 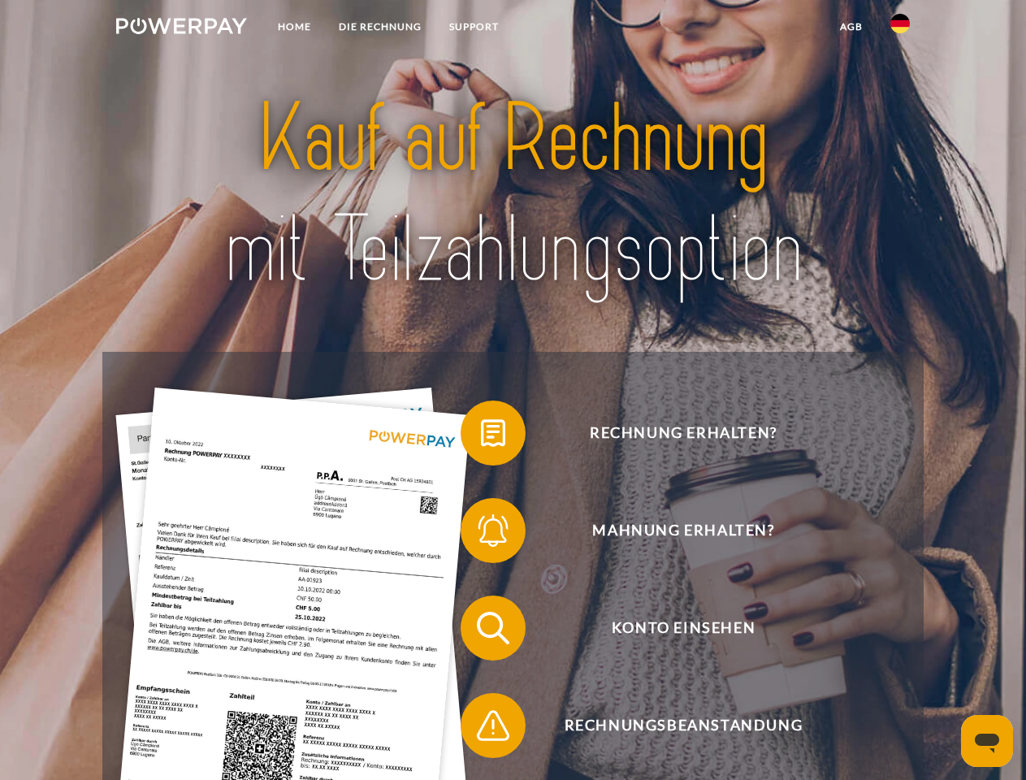 What do you see at coordinates (900, 24) in the screenshot?
I see `img: de` at bounding box center [900, 24].